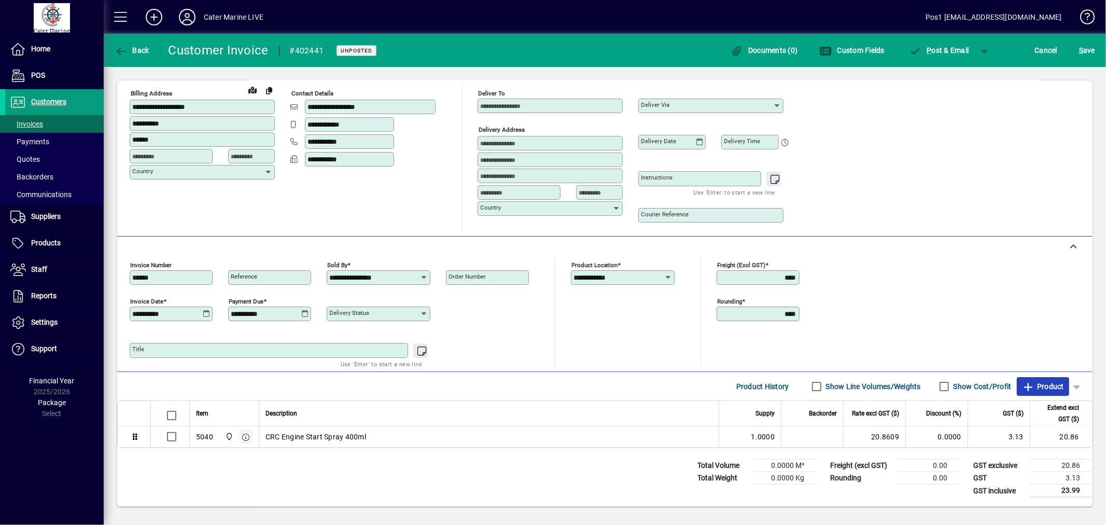 The height and width of the screenshot is (525, 1106). What do you see at coordinates (26, 124) in the screenshot?
I see `span: Invoices` at bounding box center [26, 124].